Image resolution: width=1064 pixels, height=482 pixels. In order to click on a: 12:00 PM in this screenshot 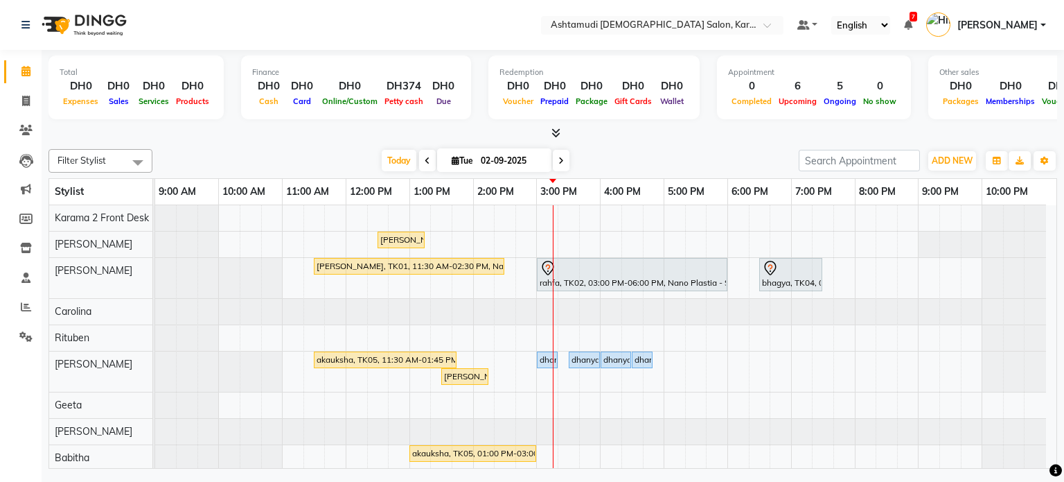, I will do `click(371, 191)`.